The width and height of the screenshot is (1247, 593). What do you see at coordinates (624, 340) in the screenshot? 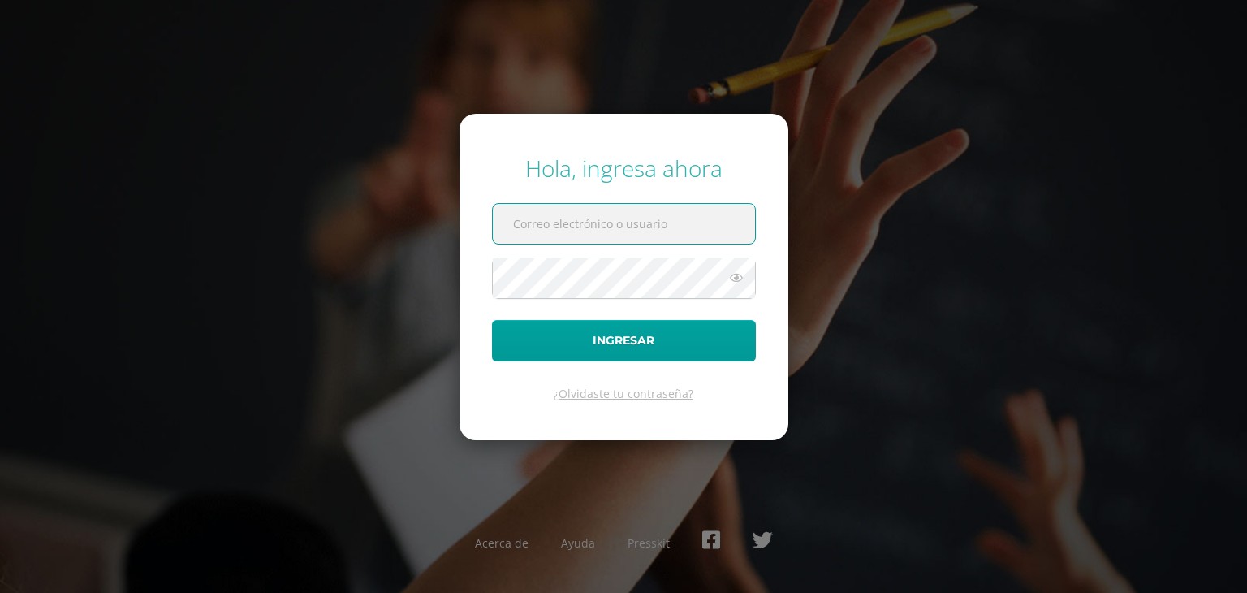
I see `button: Ingresar` at bounding box center [624, 340].